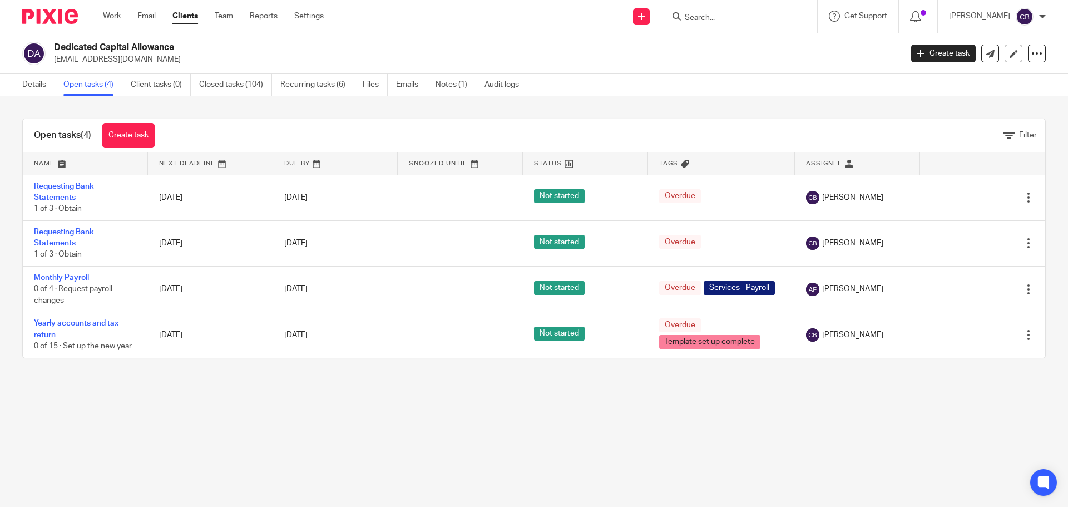 The width and height of the screenshot is (1068, 507). I want to click on a: Details, so click(38, 85).